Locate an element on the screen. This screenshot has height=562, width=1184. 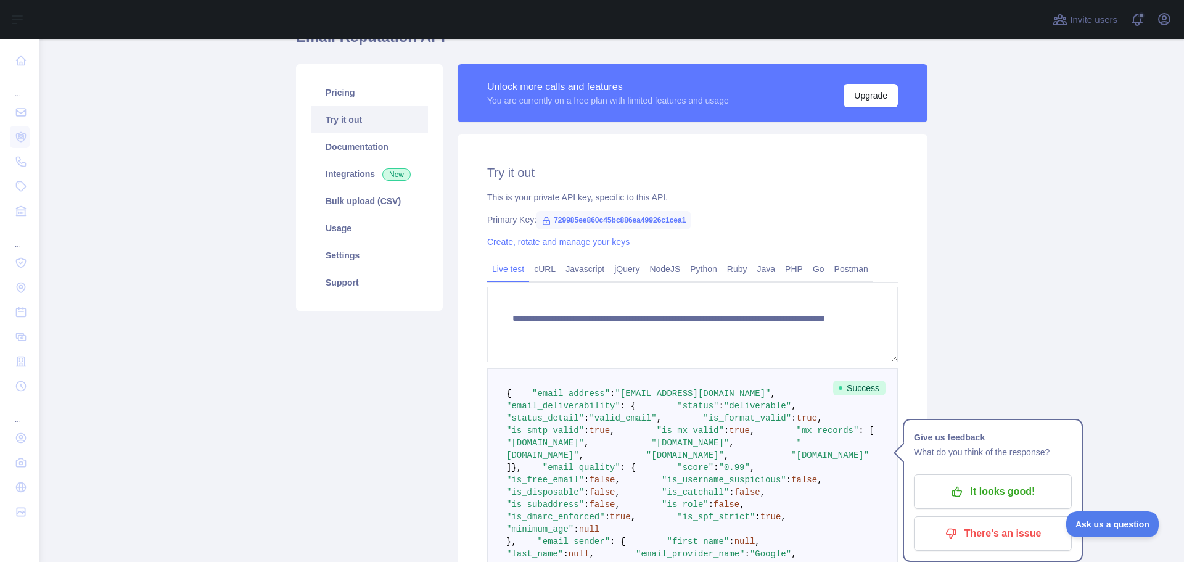
p: It looks good! is located at coordinates (993, 492).